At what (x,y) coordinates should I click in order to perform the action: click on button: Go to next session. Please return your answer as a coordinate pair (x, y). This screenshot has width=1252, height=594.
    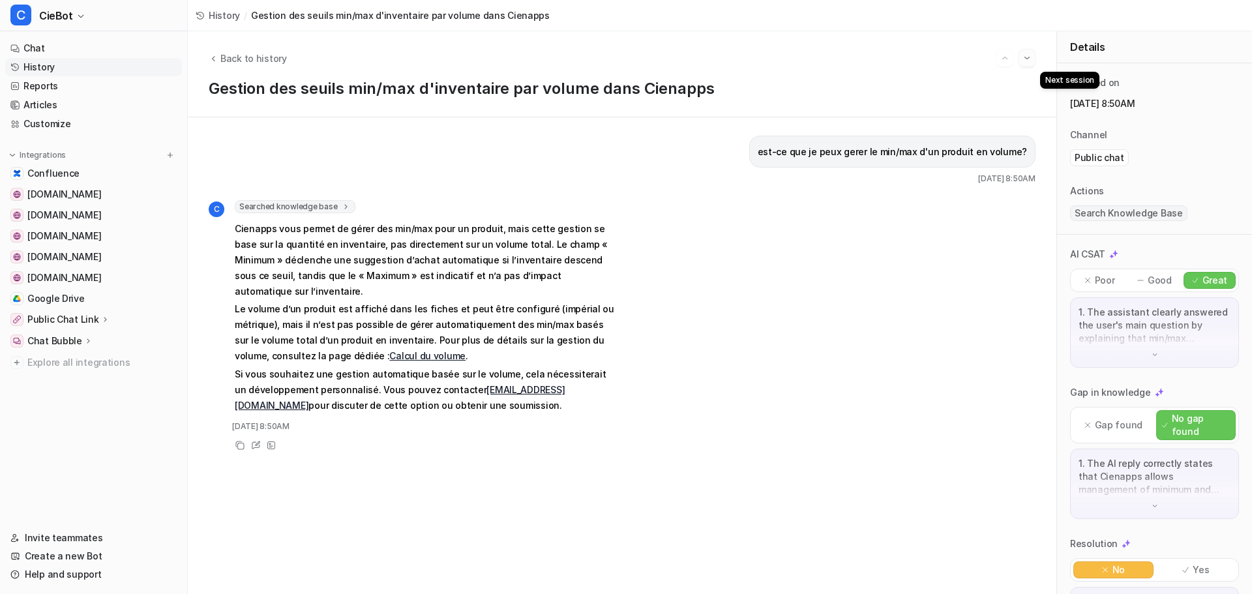
    Looking at the image, I should click on (1027, 58).